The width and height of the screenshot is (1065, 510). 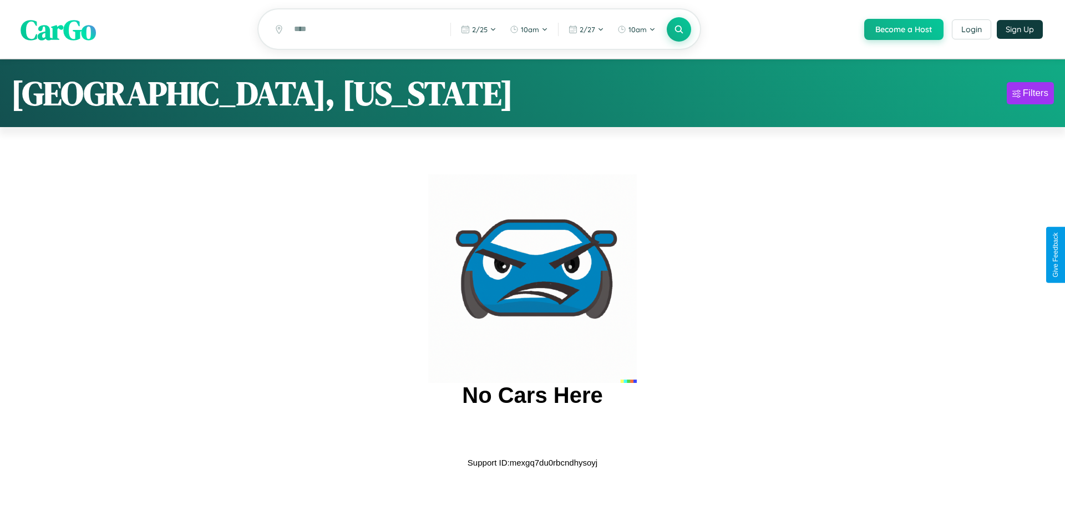 I want to click on span: CarGo, so click(x=58, y=29).